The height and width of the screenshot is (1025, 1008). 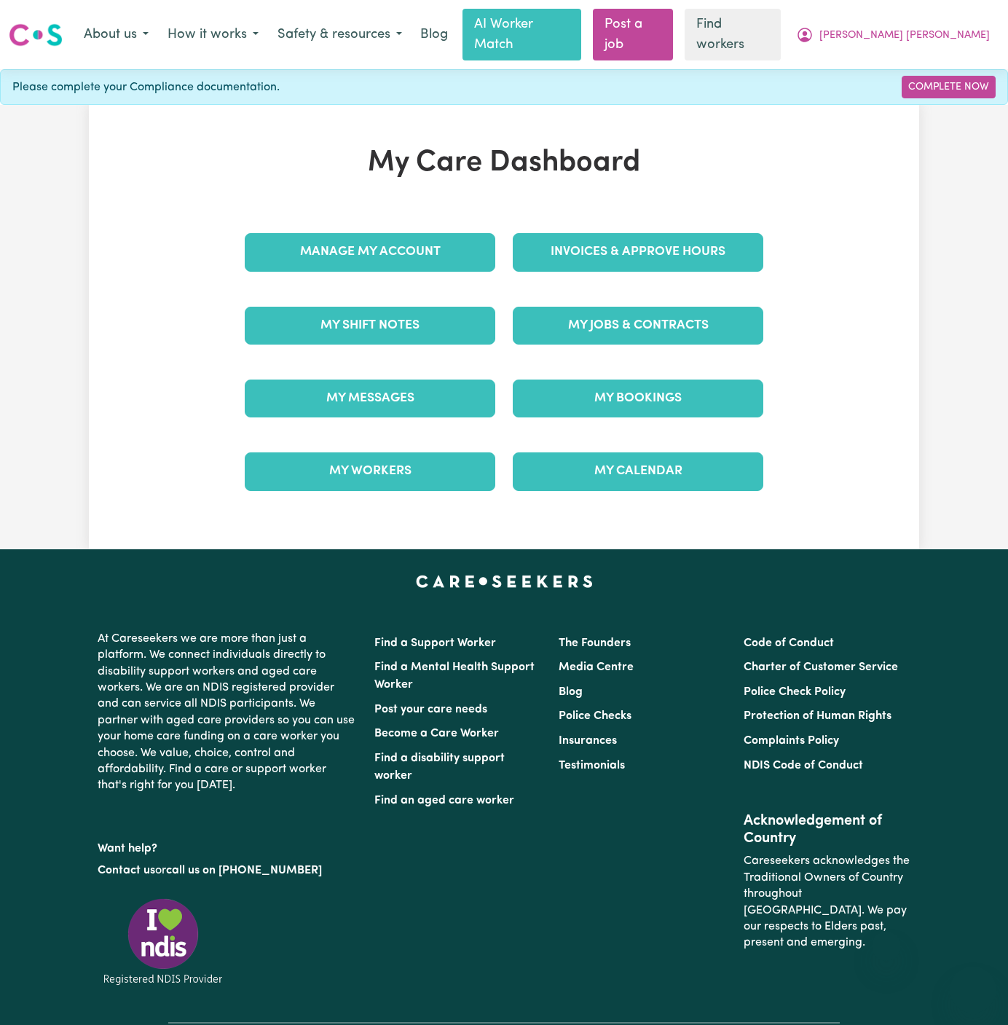 What do you see at coordinates (594, 643) in the screenshot?
I see `a: The Founders` at bounding box center [594, 643].